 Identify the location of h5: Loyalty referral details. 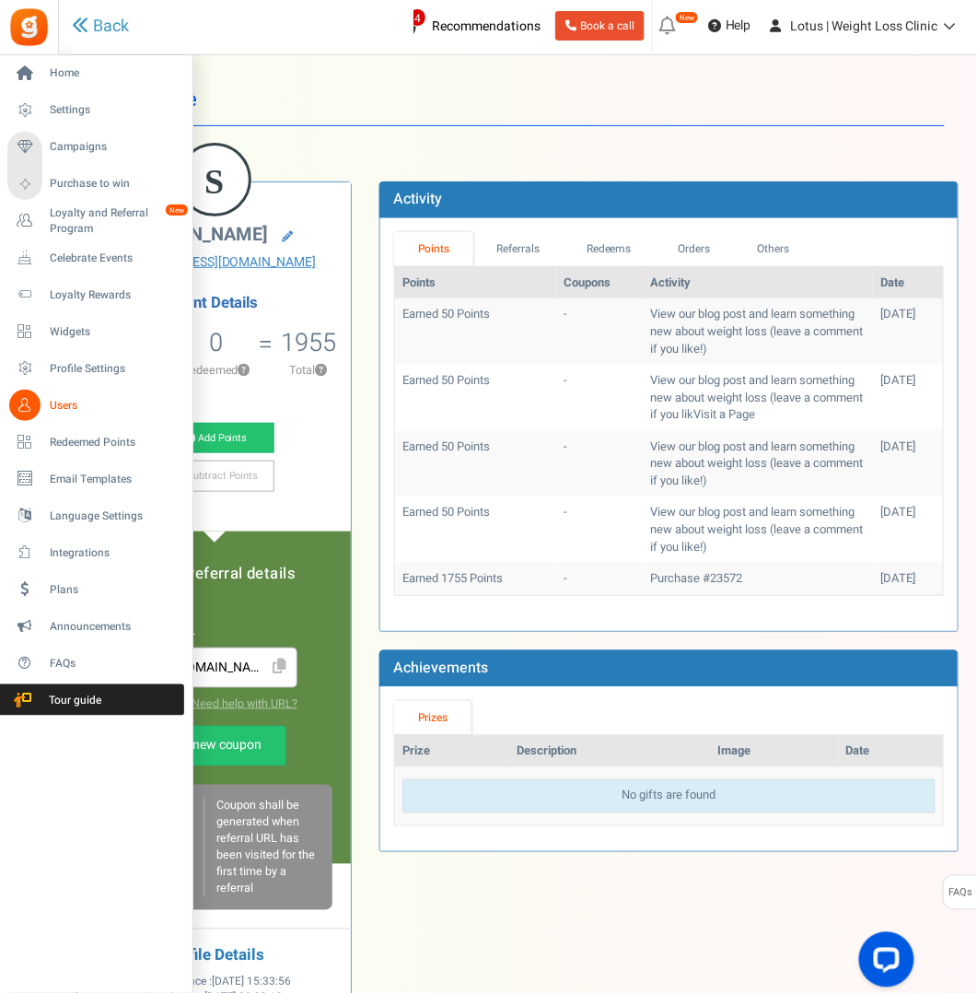
(214, 574).